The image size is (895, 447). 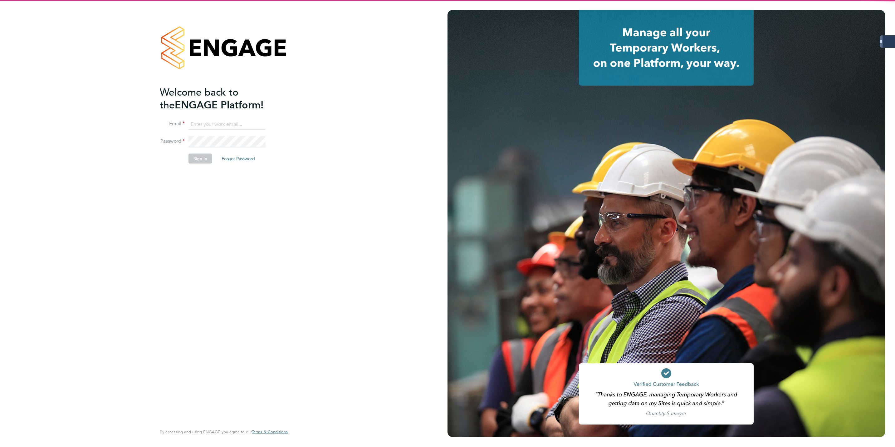 What do you see at coordinates (172, 124) in the screenshot?
I see `label: Email` at bounding box center [172, 124].